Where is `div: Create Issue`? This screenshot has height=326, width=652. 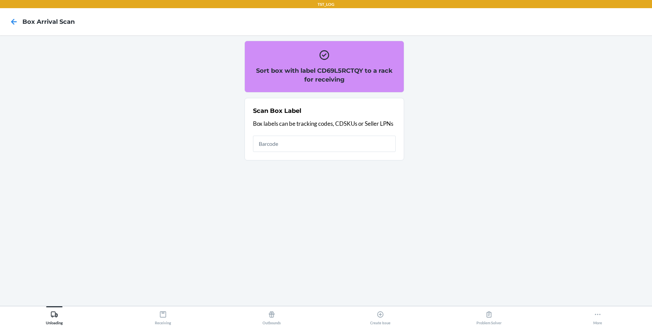 div: Create Issue is located at coordinates (380, 316).